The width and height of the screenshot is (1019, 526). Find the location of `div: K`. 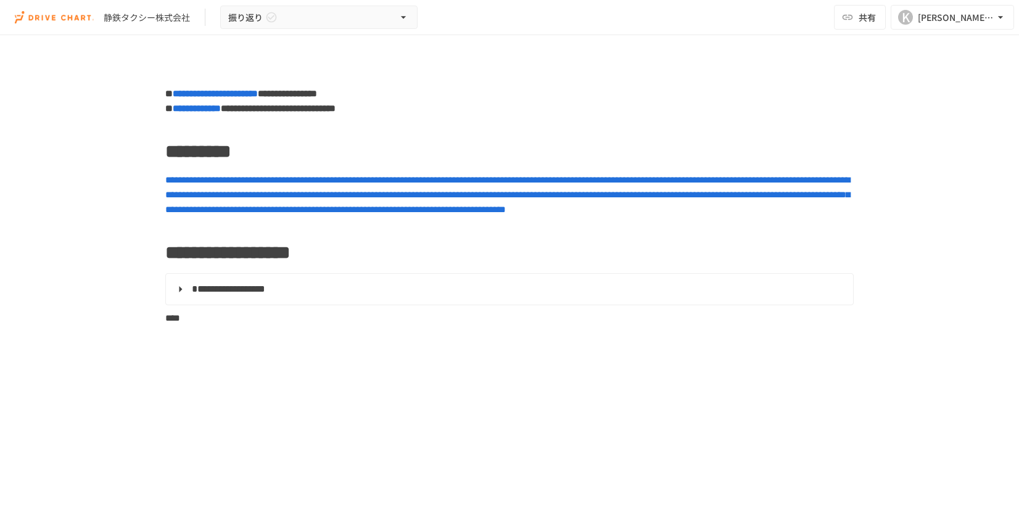

div: K is located at coordinates (906, 17).